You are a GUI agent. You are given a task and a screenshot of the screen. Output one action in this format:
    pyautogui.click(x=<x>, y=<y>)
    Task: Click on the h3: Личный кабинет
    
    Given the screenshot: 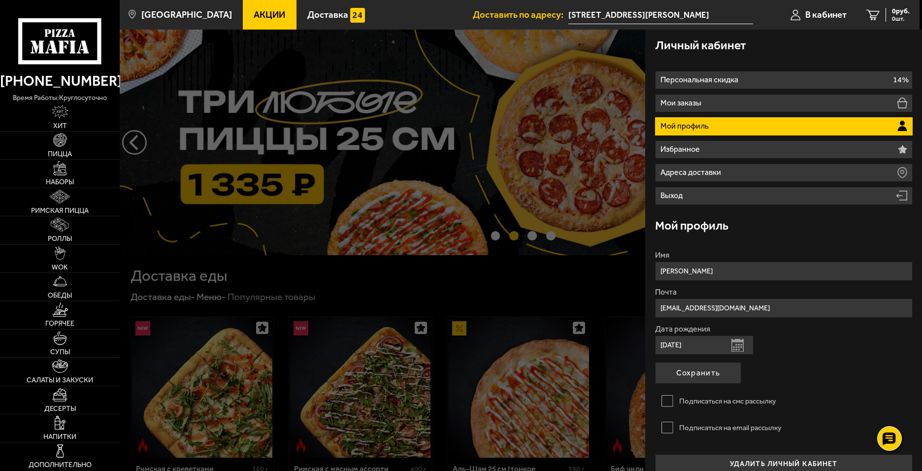 What is the action you would take?
    pyautogui.click(x=700, y=45)
    